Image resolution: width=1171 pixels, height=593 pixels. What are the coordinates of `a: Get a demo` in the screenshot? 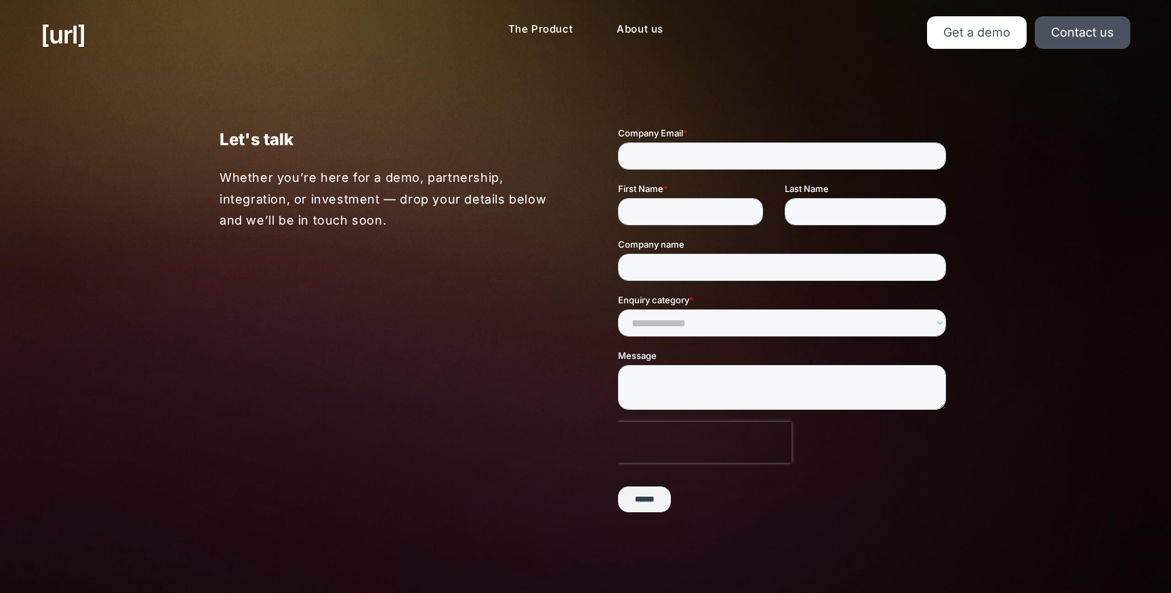 It's located at (977, 33).